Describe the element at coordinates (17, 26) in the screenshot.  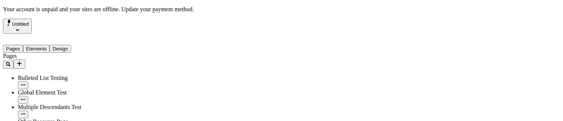
I see `button: Select site` at that location.